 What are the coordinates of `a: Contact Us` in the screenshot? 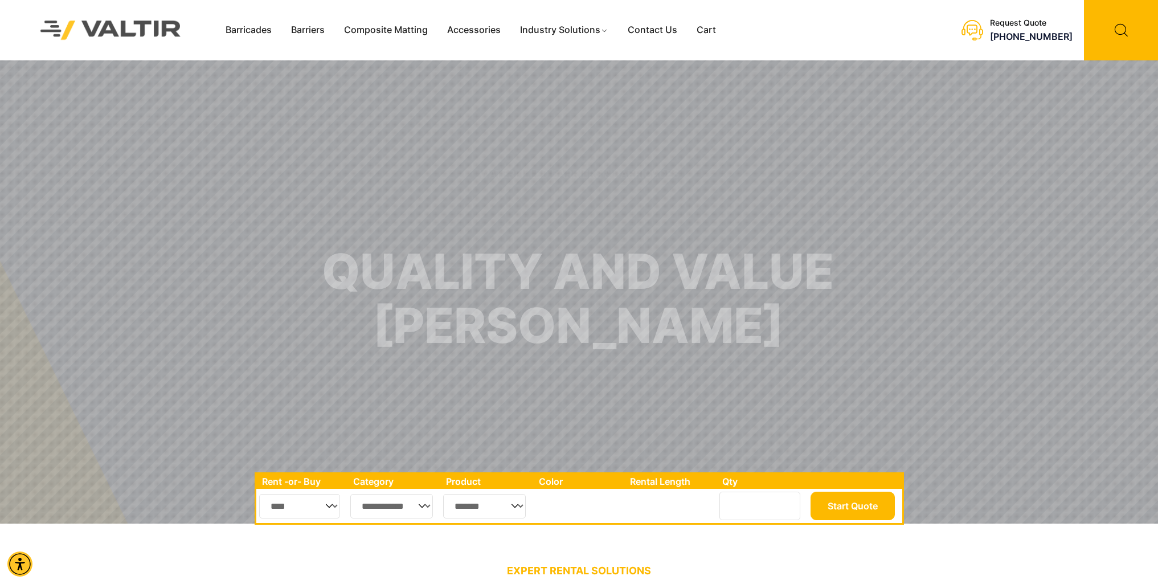 It's located at (652, 30).